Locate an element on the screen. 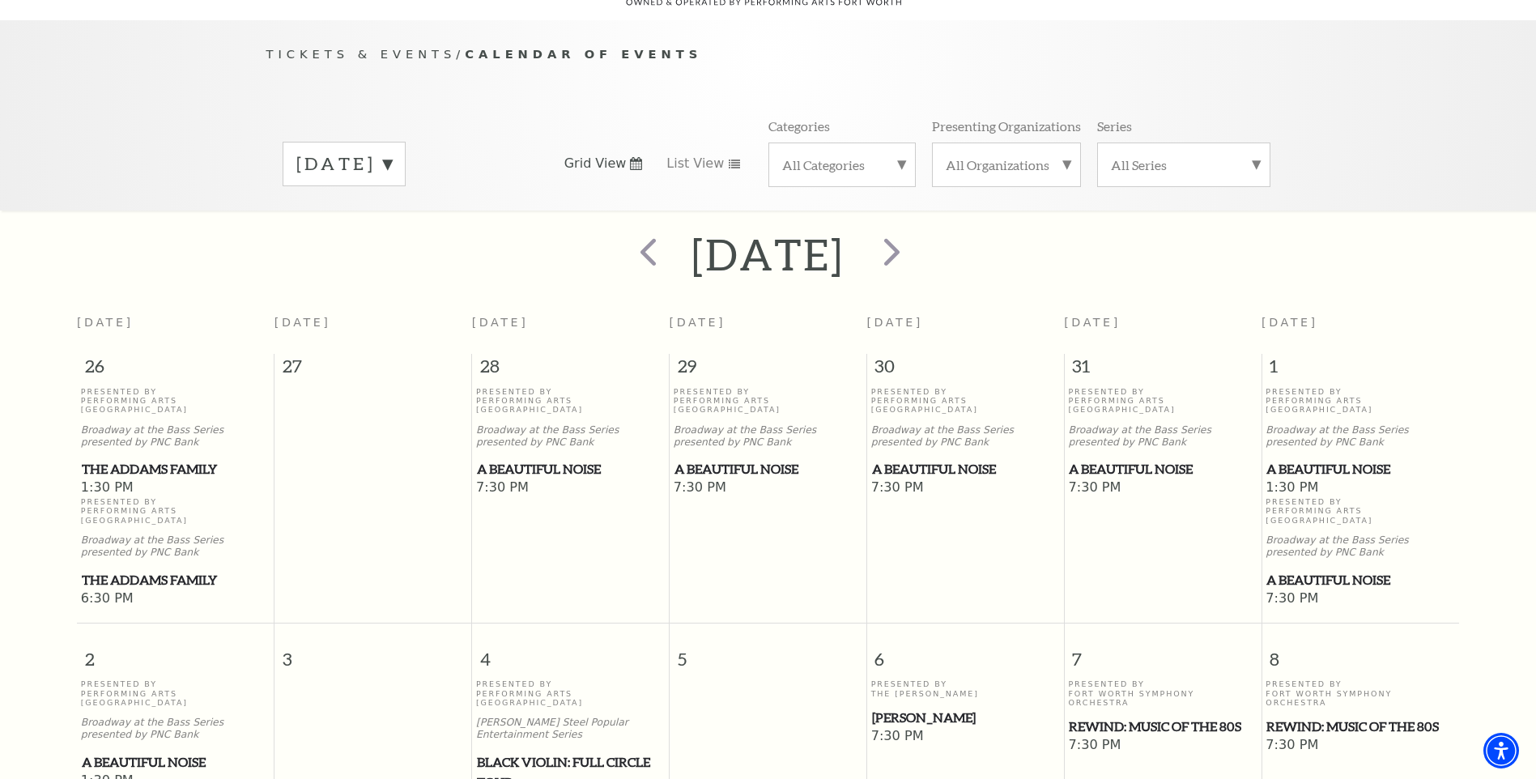 The height and width of the screenshot is (779, 1536). button: next is located at coordinates (889, 254).